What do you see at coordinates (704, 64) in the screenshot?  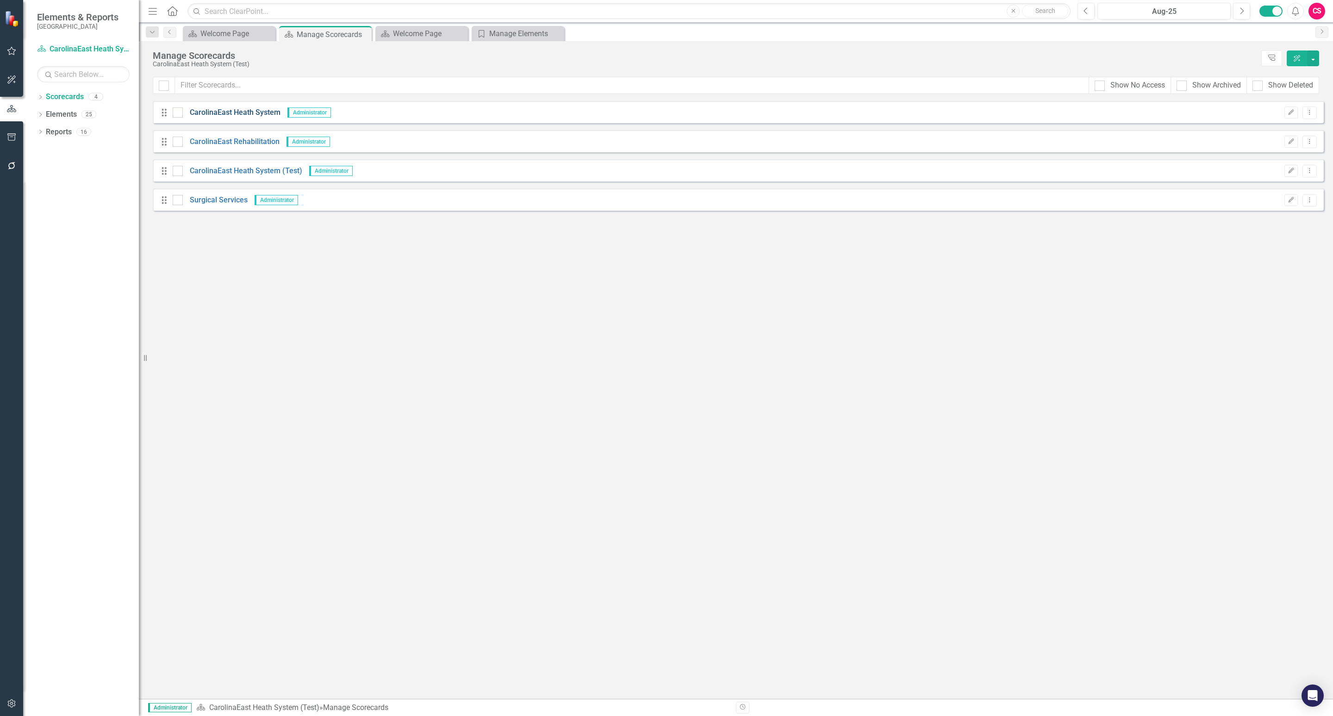 I see `div: CarolinaEast Heath System (Test)` at bounding box center [704, 64].